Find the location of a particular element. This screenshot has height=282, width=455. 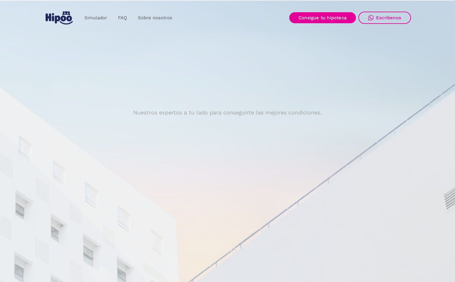

div: Escríbenos is located at coordinates (389, 18).